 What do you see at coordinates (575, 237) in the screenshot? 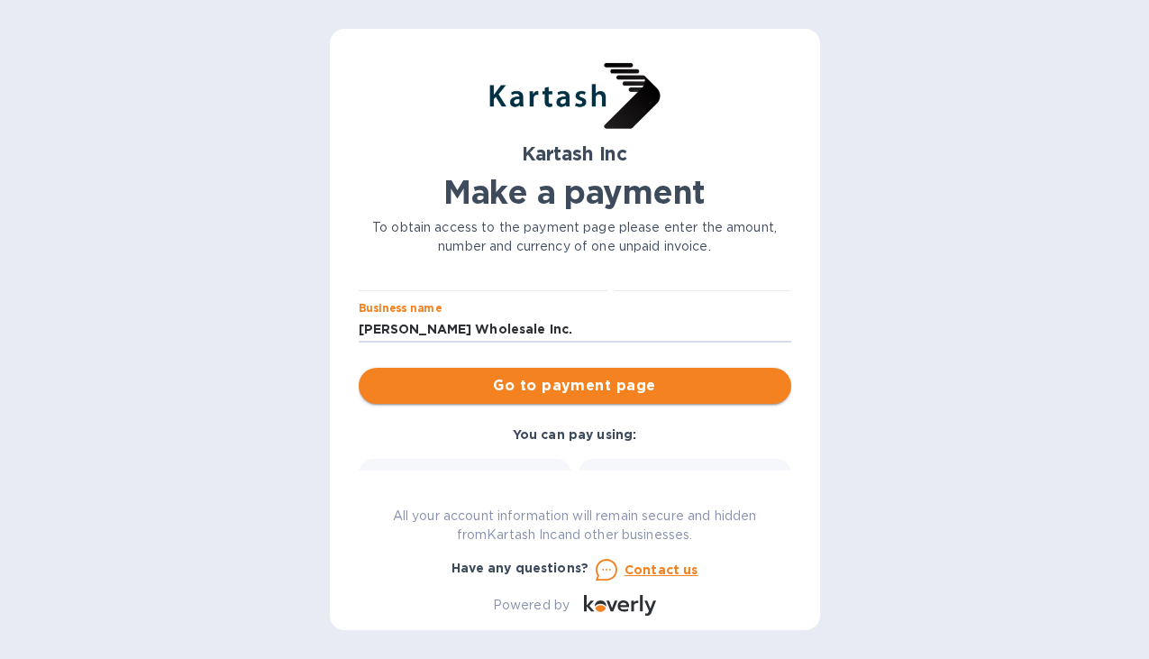
I see `p: To obtain access to the payment page please enter the amount, number and currency of one unpaid i...` at bounding box center [575, 237].